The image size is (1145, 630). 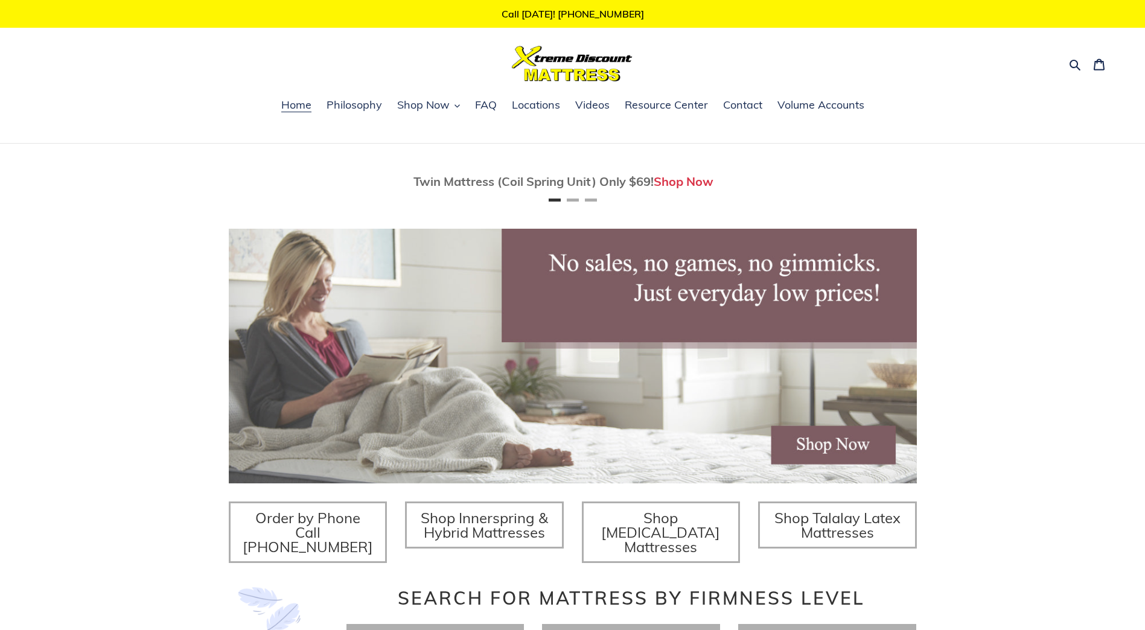 I want to click on span: Shop Talalay Latex Mattresses, so click(x=837, y=525).